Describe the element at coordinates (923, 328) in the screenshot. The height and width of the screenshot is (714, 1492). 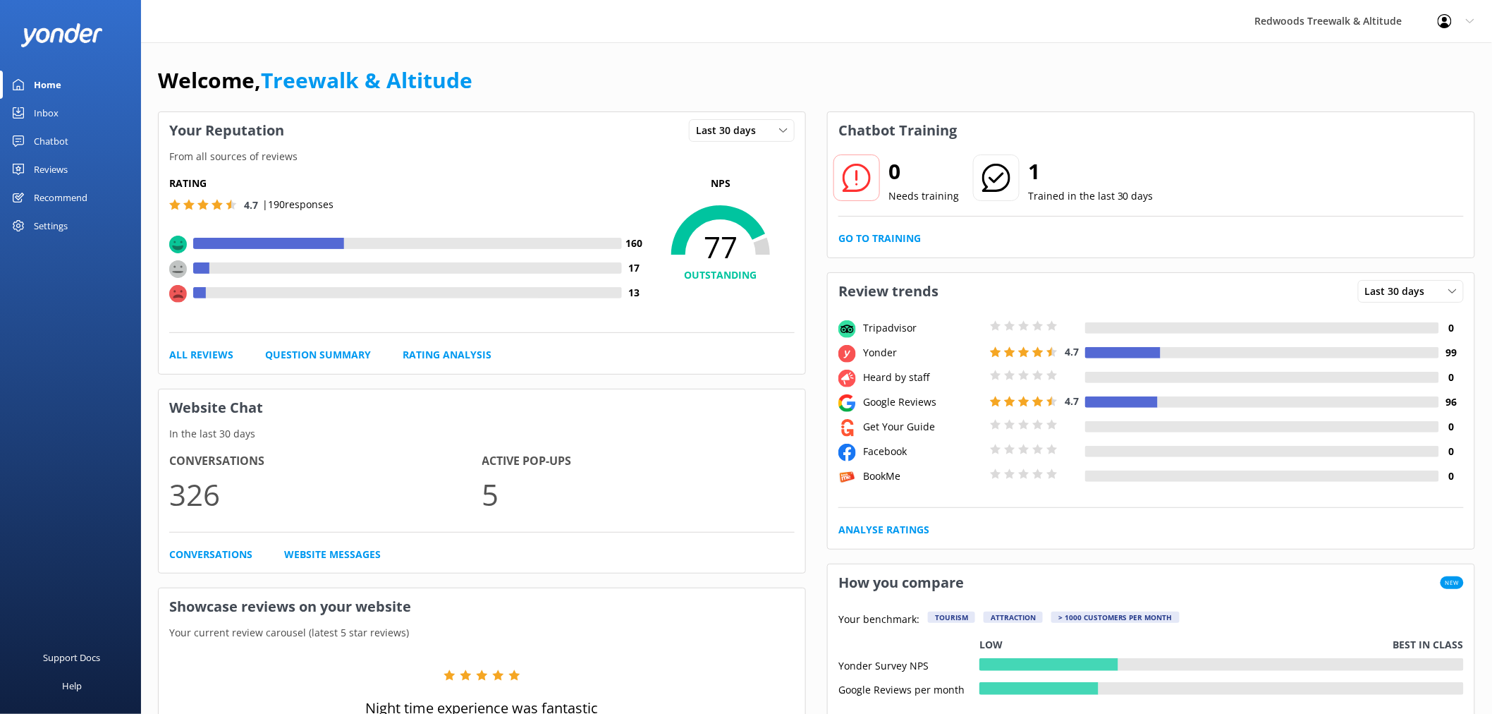
I see `div: Tripadvisor` at that location.